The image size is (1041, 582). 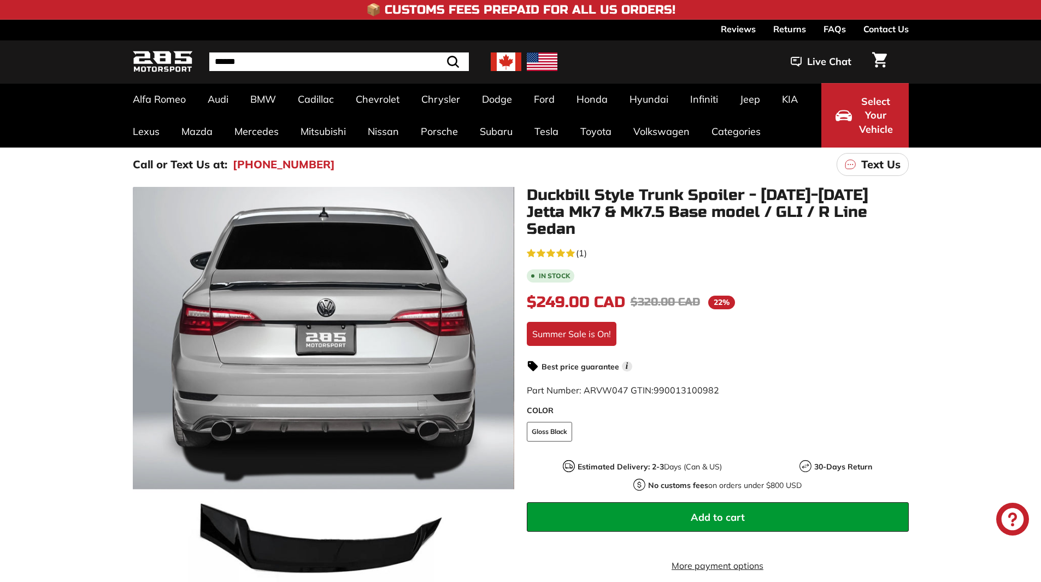 What do you see at coordinates (872, 164) in the screenshot?
I see `a: Text Us` at bounding box center [872, 164].